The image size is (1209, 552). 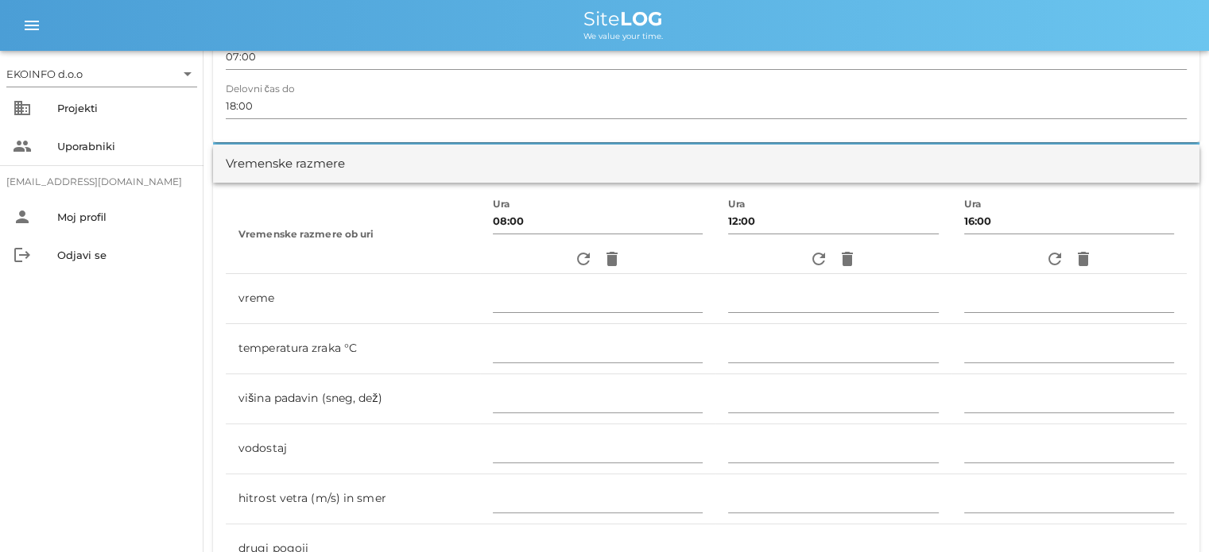 I want to click on td: višina padavin (sneg, dež), so click(x=353, y=399).